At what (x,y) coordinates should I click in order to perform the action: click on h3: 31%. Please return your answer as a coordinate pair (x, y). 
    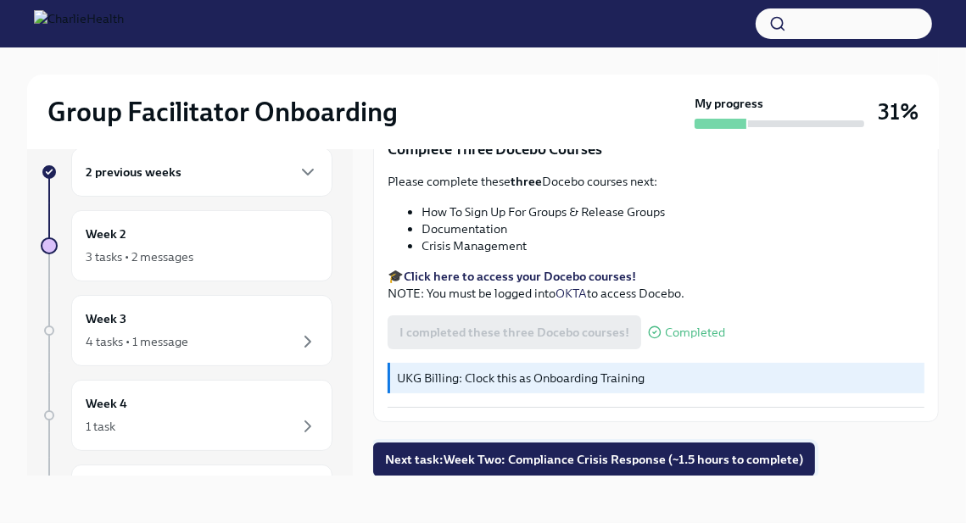
    Looking at the image, I should click on (898, 112).